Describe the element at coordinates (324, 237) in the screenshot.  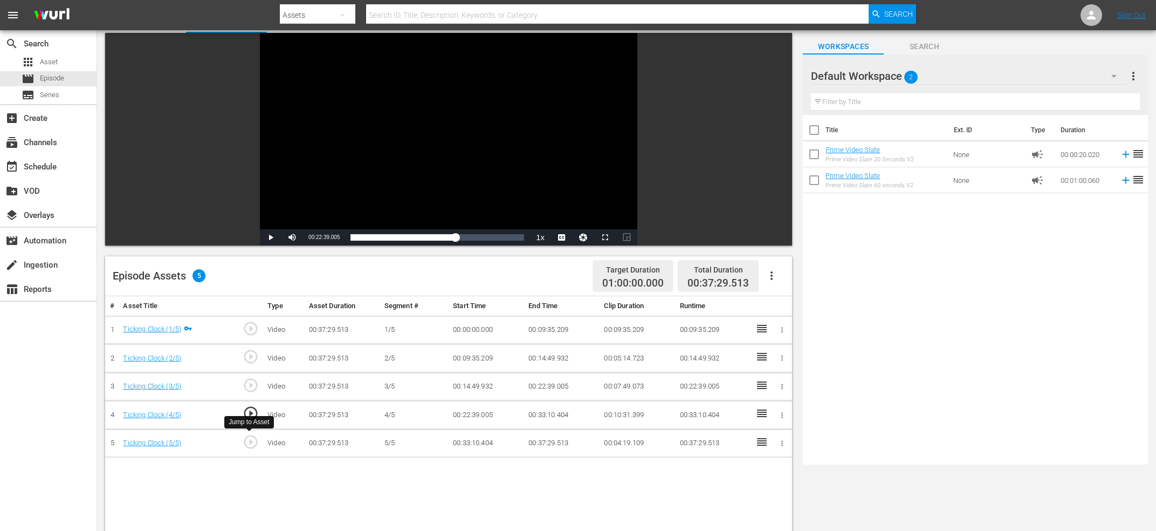
I see `span: 00:22:39.005` at that location.